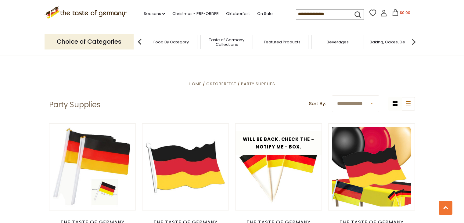  I want to click on label: Sort By:, so click(317, 103).